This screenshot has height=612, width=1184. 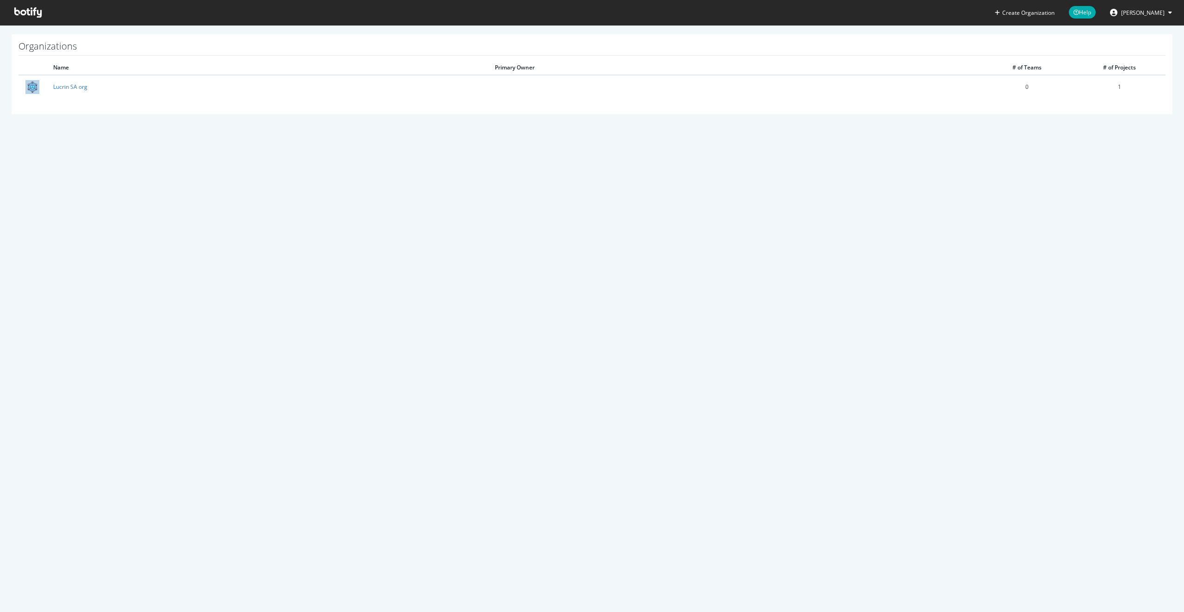 I want to click on th: Primary Owner, so click(x=734, y=68).